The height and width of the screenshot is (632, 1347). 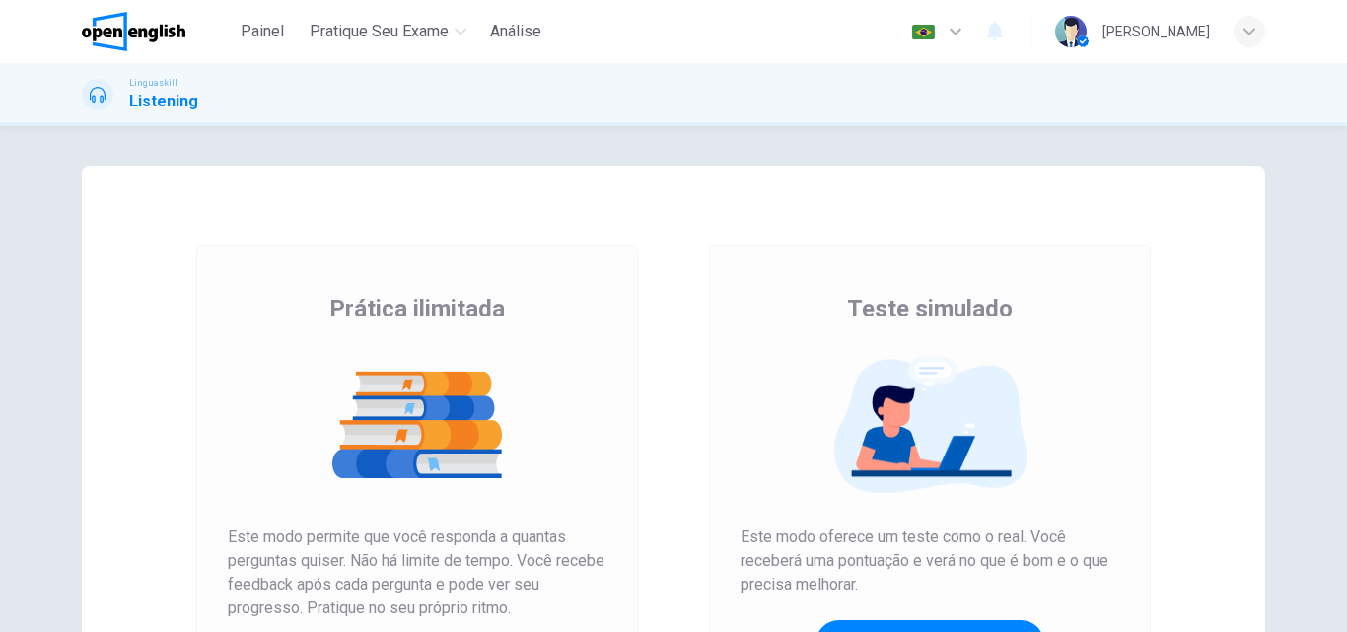 What do you see at coordinates (133, 32) in the screenshot?
I see `img: OpenEnglish logo` at bounding box center [133, 32].